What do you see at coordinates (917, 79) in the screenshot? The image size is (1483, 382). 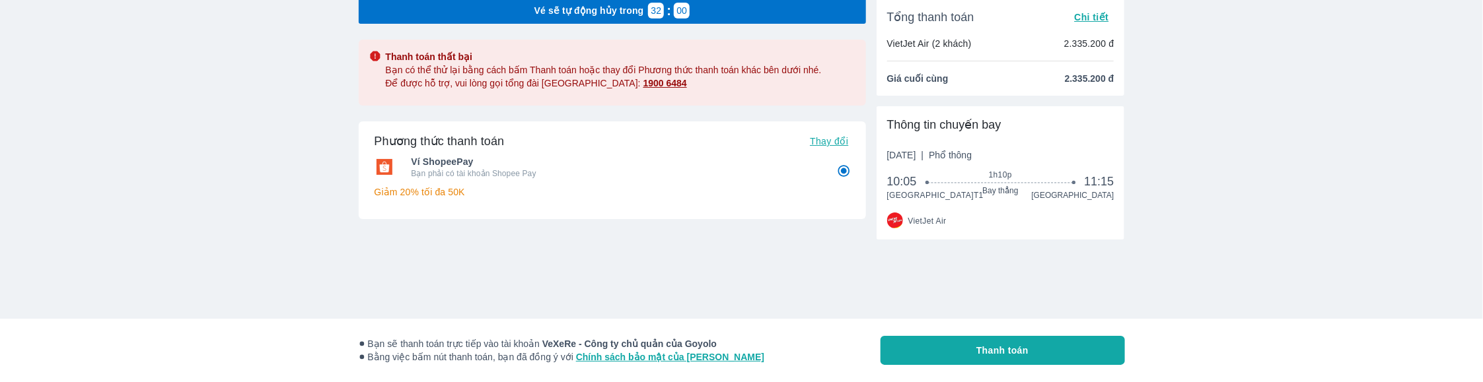 I see `span: Giá cuối cùng` at bounding box center [917, 79].